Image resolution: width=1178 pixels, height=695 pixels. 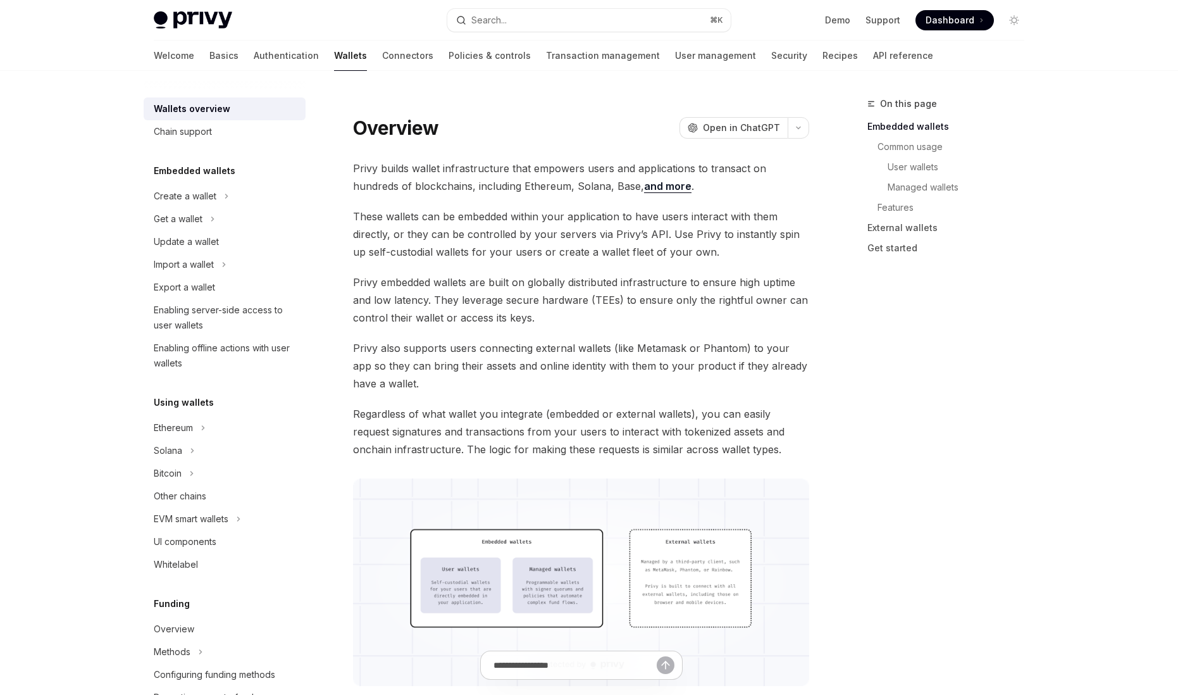 What do you see at coordinates (789, 56) in the screenshot?
I see `a: Security` at bounding box center [789, 56].